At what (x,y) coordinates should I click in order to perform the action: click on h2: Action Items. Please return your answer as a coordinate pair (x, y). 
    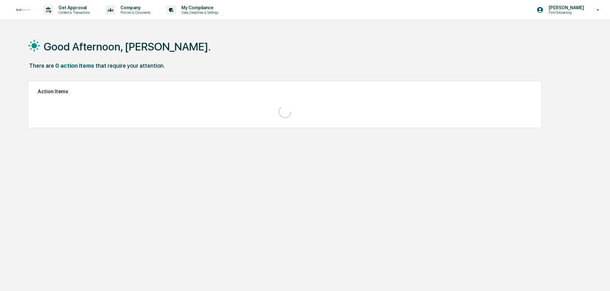
    Looking at the image, I should click on (285, 91).